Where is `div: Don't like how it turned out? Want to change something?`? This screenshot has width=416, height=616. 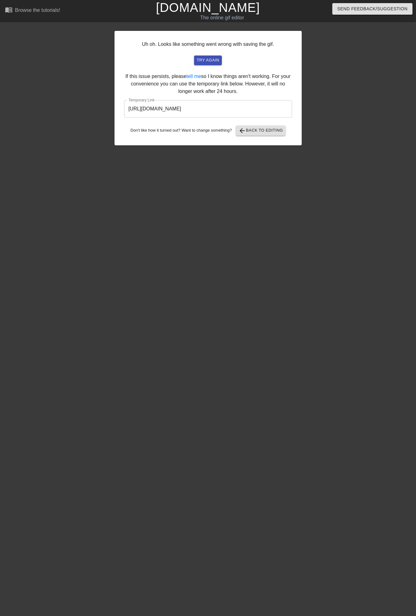
div: Don't like how it turned out? Want to change something? is located at coordinates (208, 131).